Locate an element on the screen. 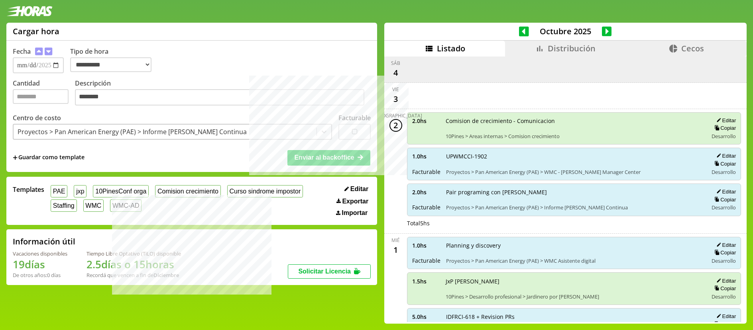 The height and width of the screenshot is (330, 753). span: Templates is located at coordinates (28, 190).